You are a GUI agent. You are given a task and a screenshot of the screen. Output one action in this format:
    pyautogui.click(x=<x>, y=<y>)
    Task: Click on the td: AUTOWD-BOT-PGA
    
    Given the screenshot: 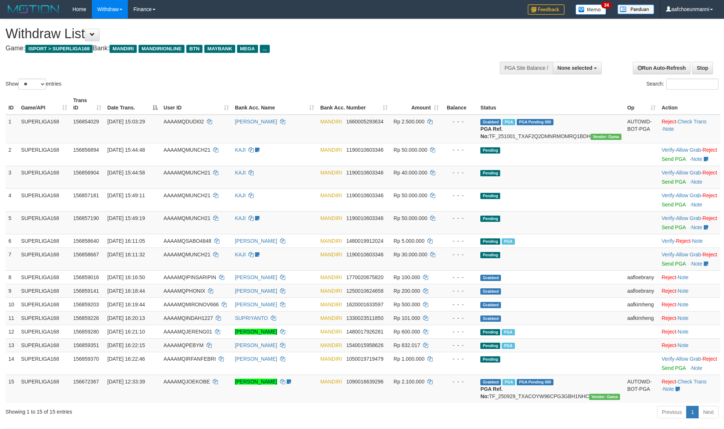 What is the action you would take?
    pyautogui.click(x=642, y=129)
    